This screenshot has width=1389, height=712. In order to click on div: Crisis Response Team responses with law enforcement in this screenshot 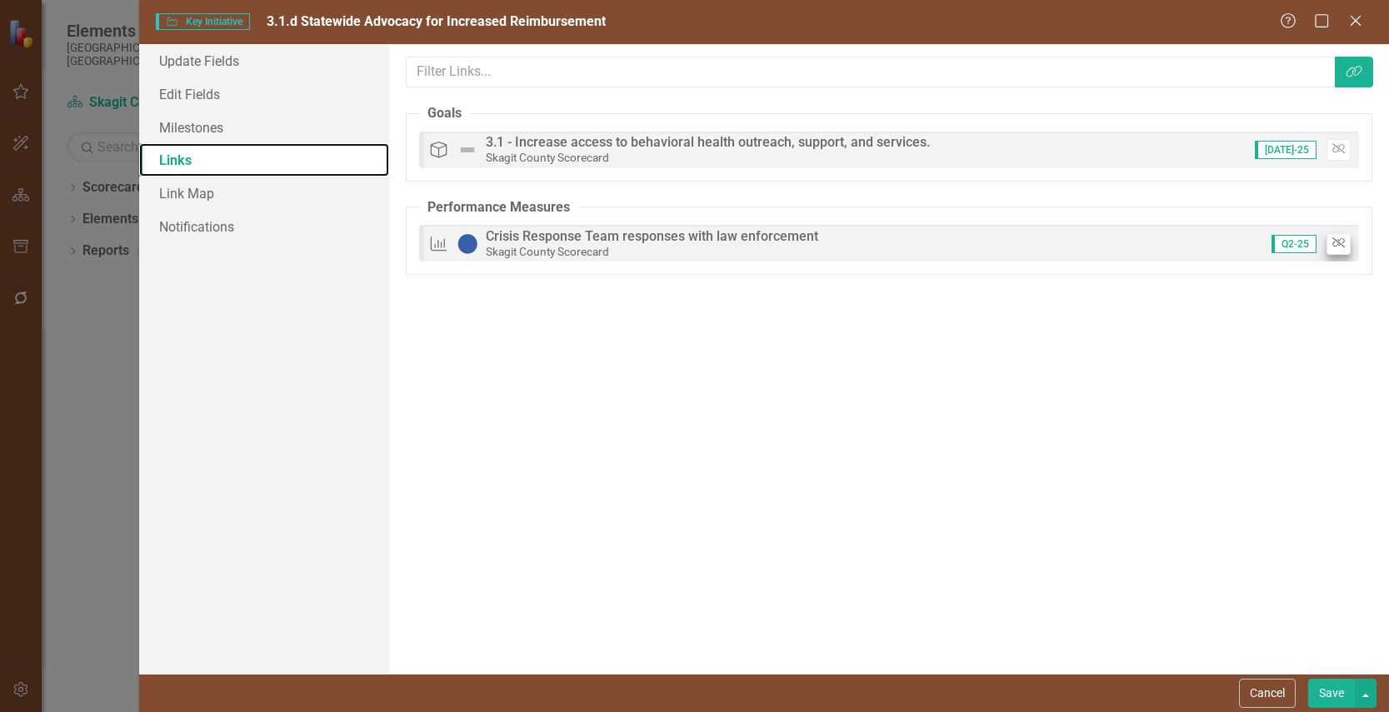, I will do `click(652, 237)`.